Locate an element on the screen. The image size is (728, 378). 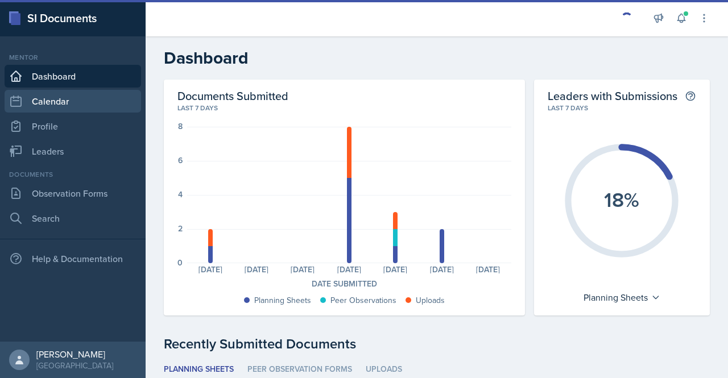
div: 4 is located at coordinates (180, 195).